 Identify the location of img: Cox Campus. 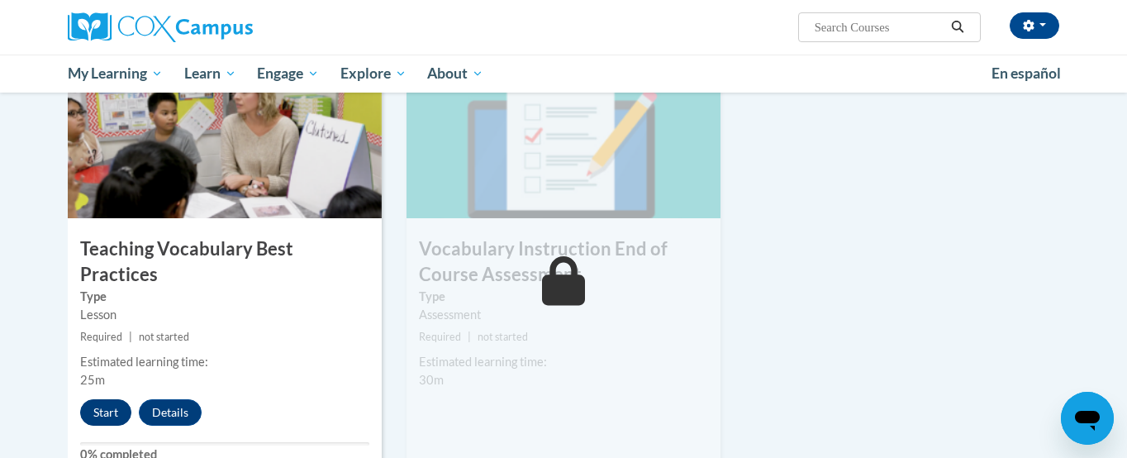
(160, 27).